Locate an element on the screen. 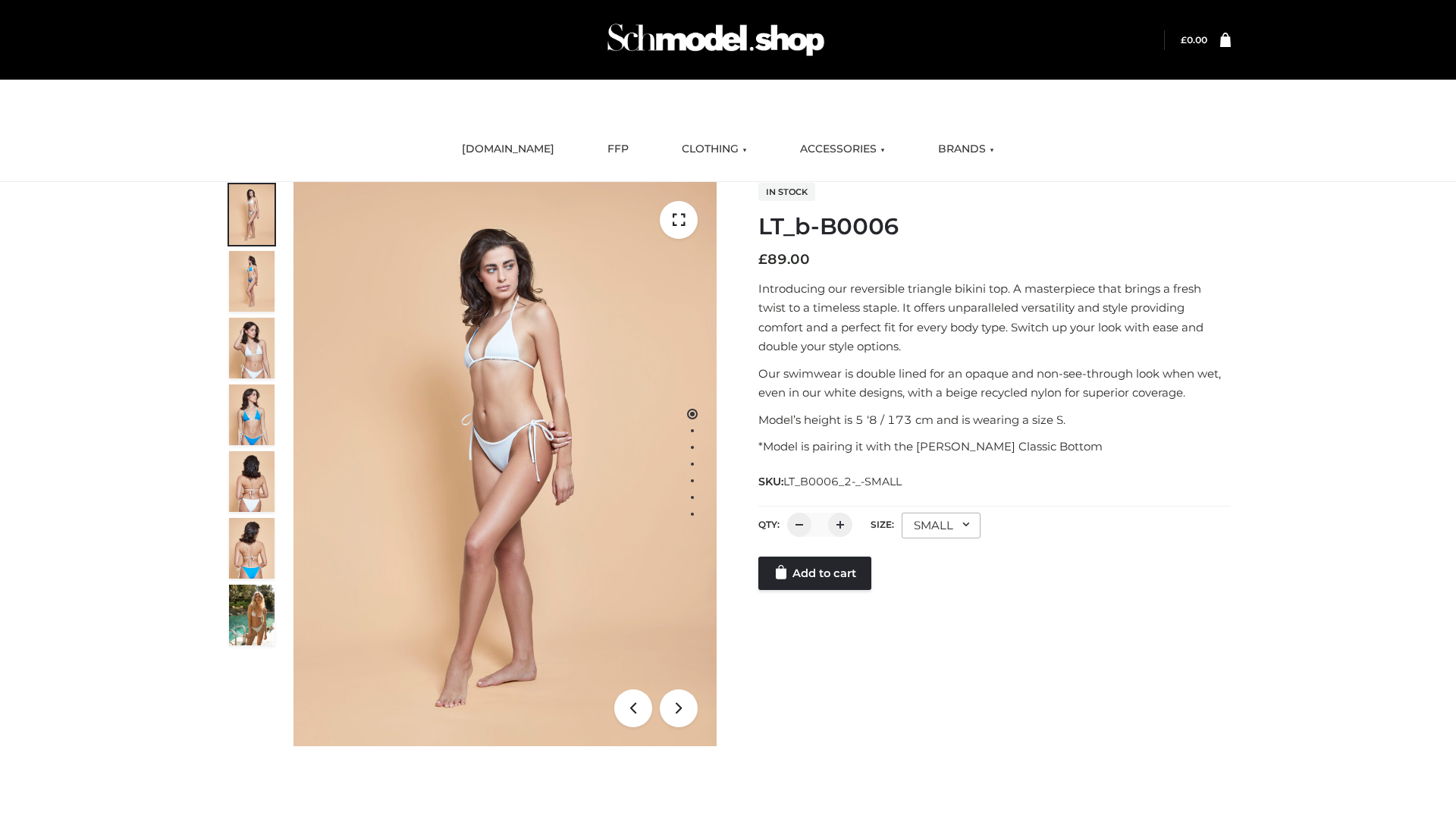  p: Model’s height is 5 ‘8 / 173 cm and is wearing a size S. is located at coordinates (994, 420).